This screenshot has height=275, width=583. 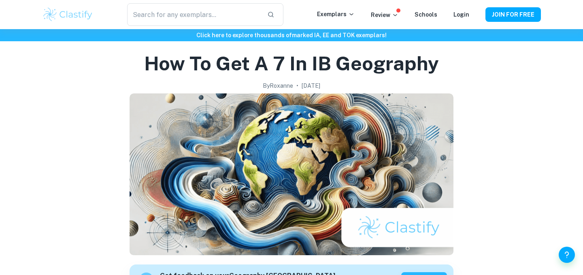 What do you see at coordinates (292, 64) in the screenshot?
I see `h1: How to get a 7 in IB Geography` at bounding box center [292, 64].